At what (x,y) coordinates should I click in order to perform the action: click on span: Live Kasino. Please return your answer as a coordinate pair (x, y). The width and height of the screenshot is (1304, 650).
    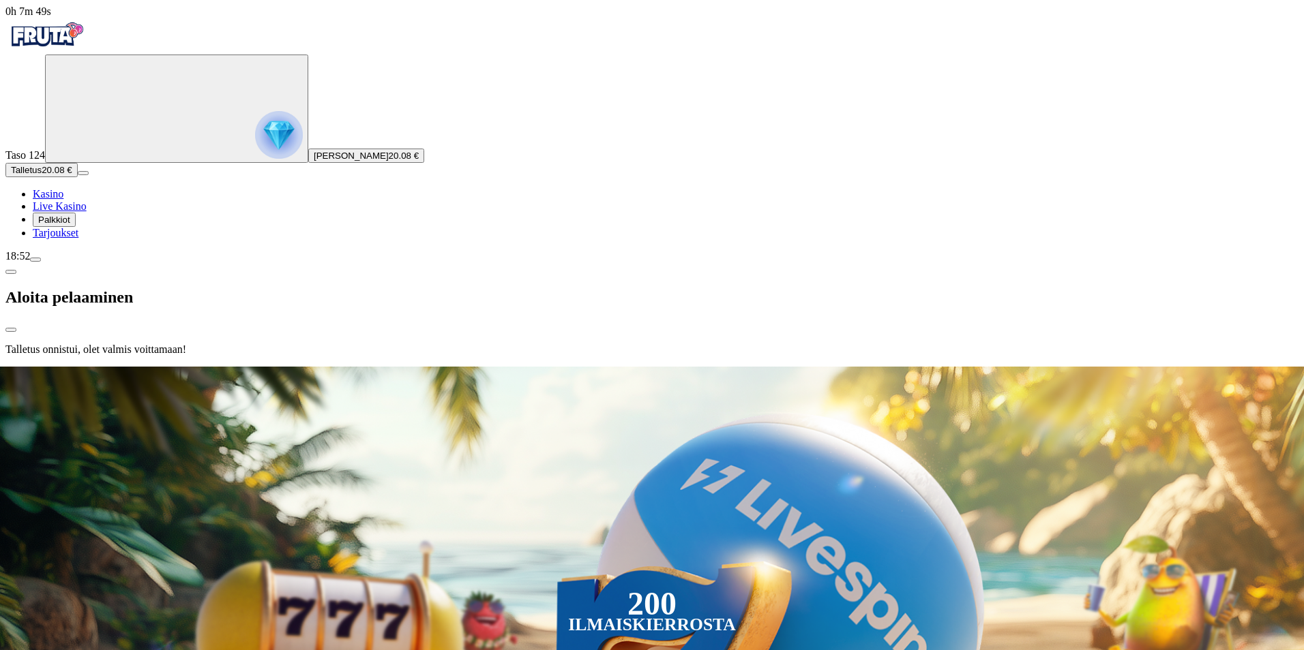
    Looking at the image, I should click on (59, 206).